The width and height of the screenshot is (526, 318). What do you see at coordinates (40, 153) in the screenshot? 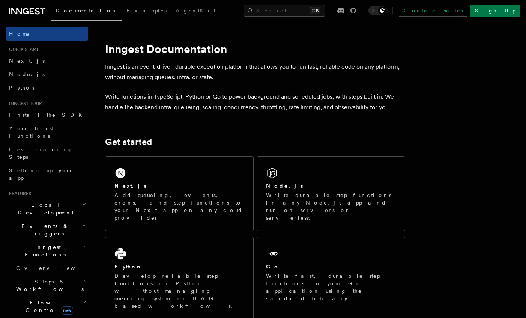
I see `span: Leveraging Steps` at bounding box center [40, 153].